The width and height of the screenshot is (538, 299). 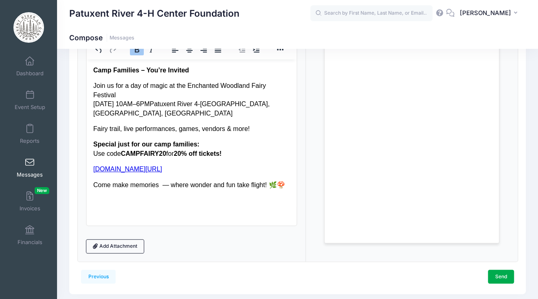 What do you see at coordinates (30, 134) in the screenshot?
I see `a: Reports` at bounding box center [30, 134].